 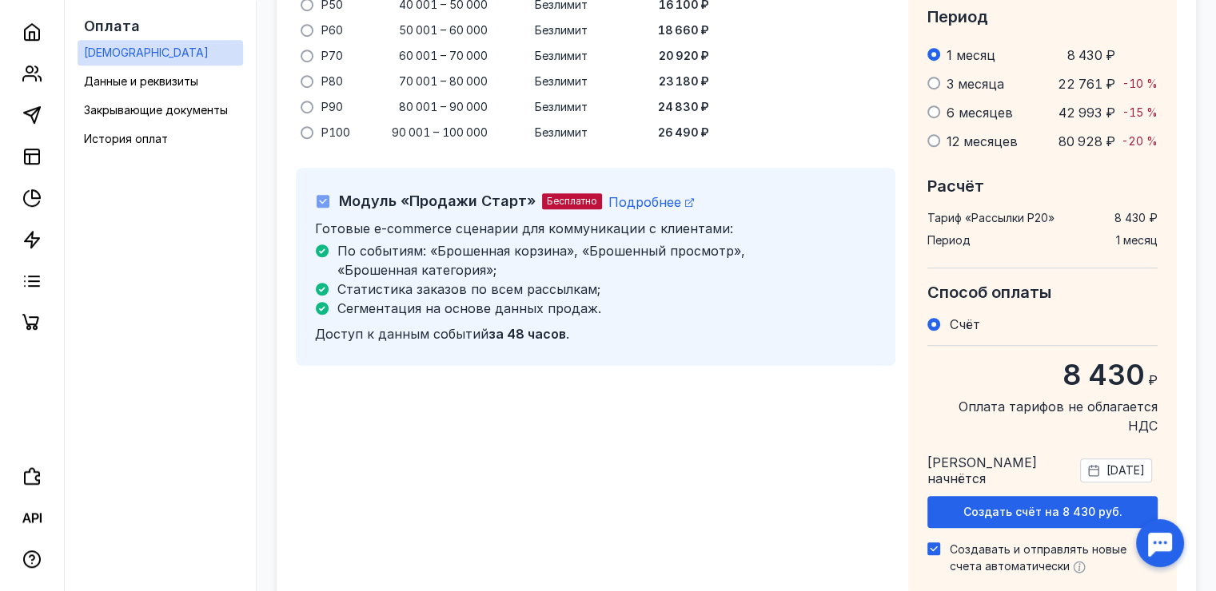 I want to click on span: Оплата, so click(x=112, y=26).